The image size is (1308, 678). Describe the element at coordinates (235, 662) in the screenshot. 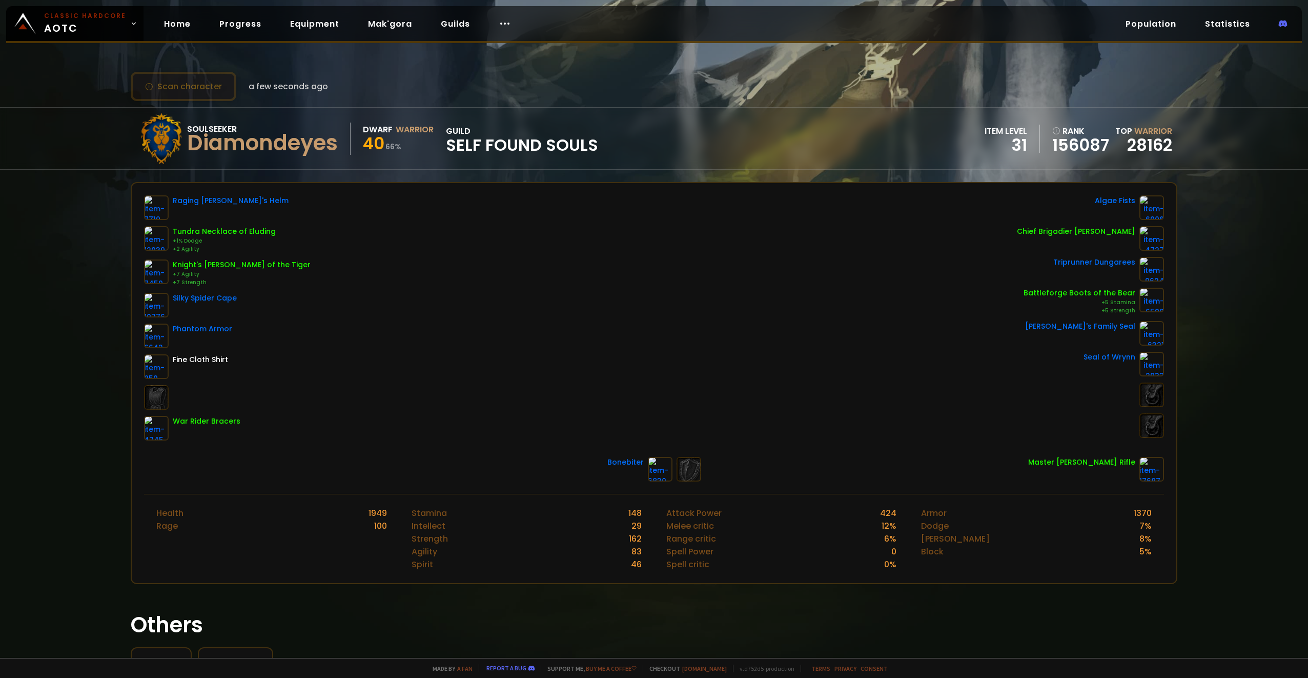

I see `div: Equipment` at that location.